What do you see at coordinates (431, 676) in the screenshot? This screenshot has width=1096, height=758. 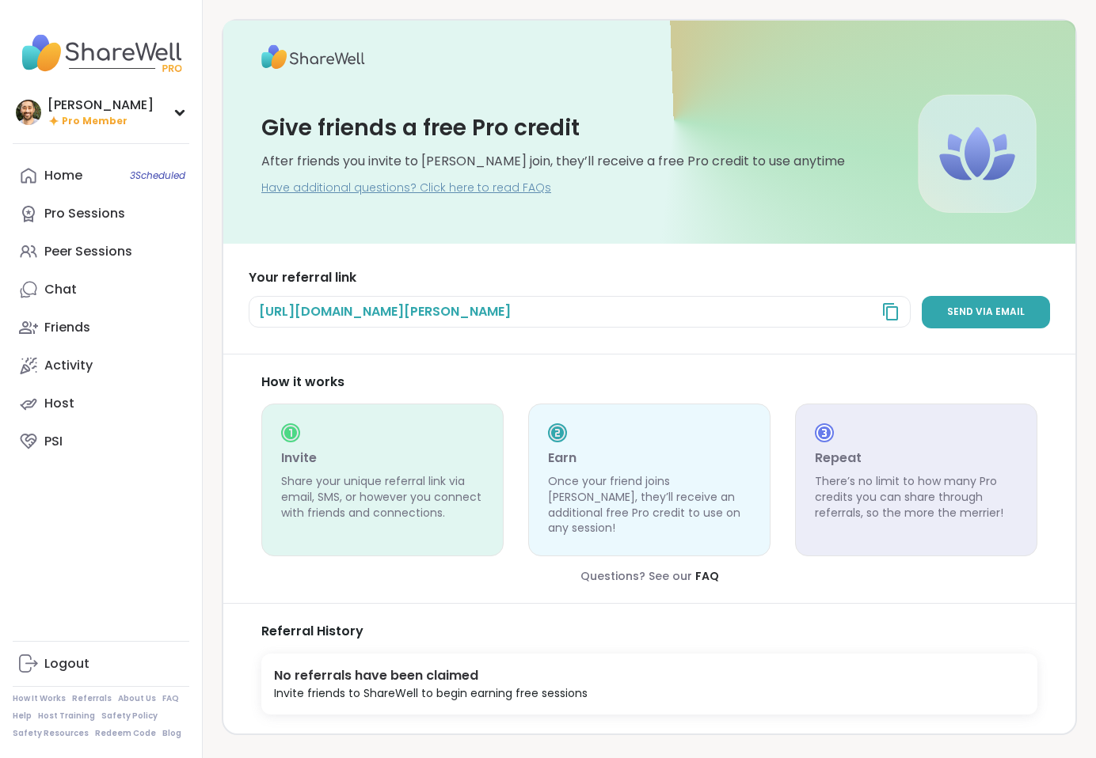 I see `div: No referrals have been claimed` at bounding box center [431, 676].